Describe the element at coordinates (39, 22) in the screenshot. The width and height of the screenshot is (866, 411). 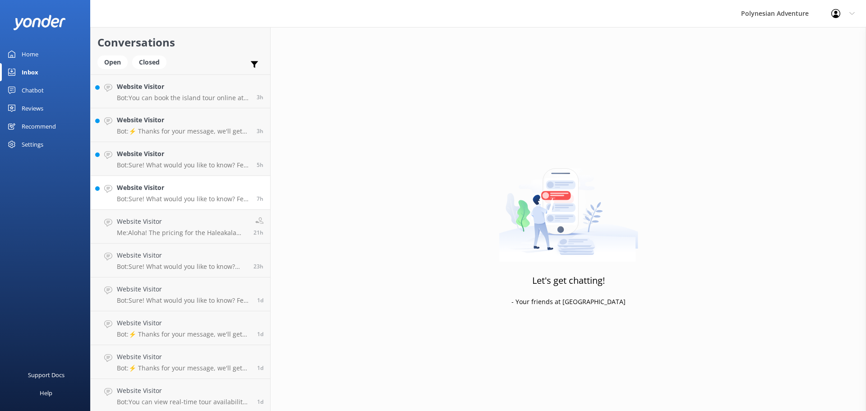
I see `img: yonder-white-logo.png` at that location.